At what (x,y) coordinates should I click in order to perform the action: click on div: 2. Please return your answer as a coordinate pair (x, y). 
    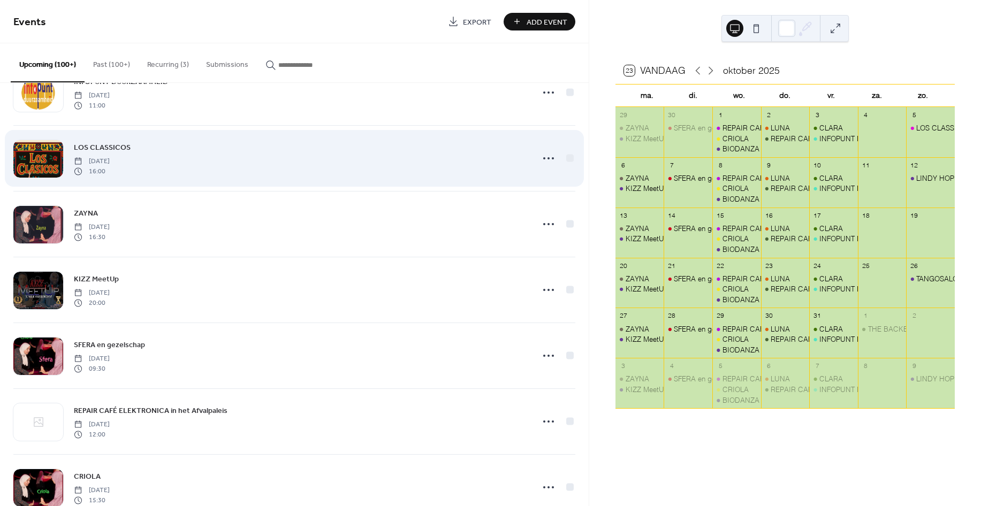
    Looking at the image, I should click on (769, 115).